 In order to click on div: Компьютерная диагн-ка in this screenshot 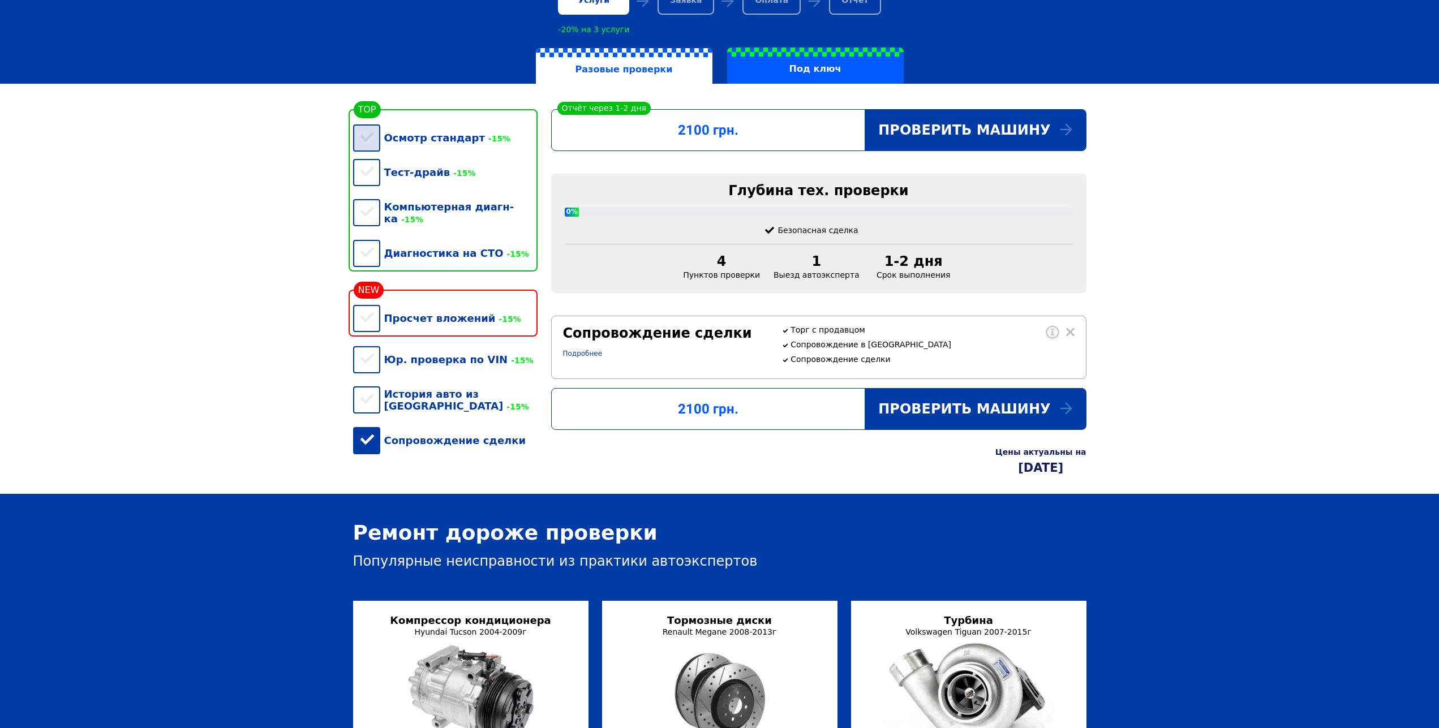, I will do `click(445, 213)`.